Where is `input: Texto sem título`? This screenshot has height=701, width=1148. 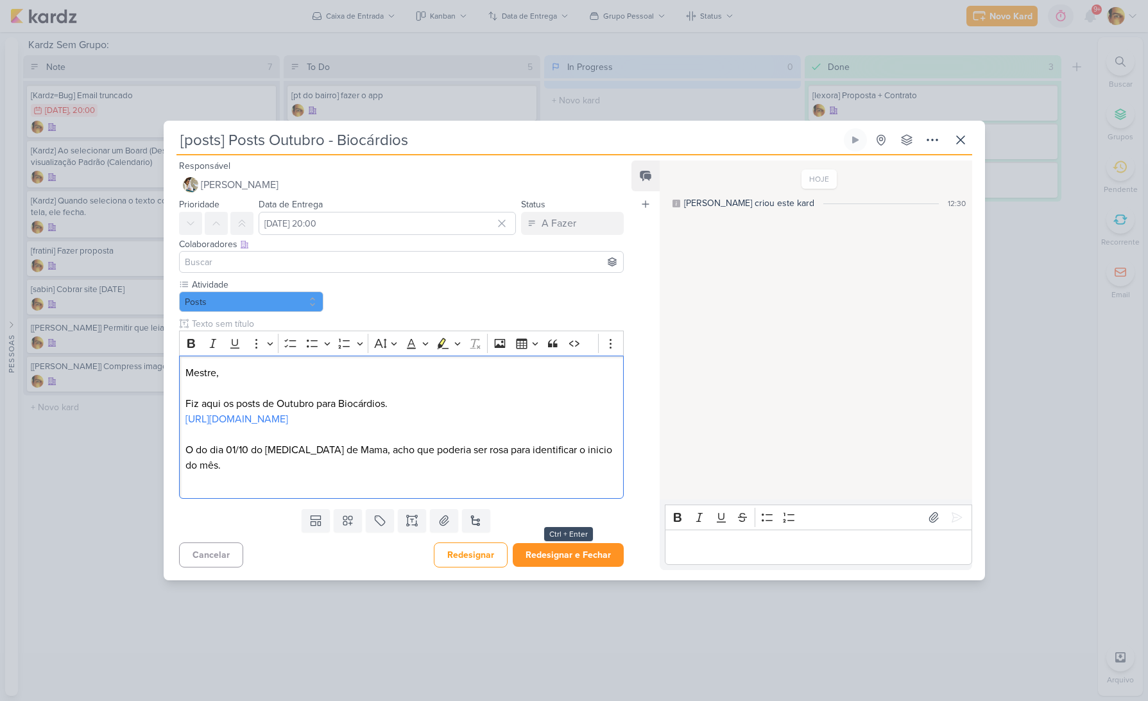
input: Texto sem título is located at coordinates (407, 323).